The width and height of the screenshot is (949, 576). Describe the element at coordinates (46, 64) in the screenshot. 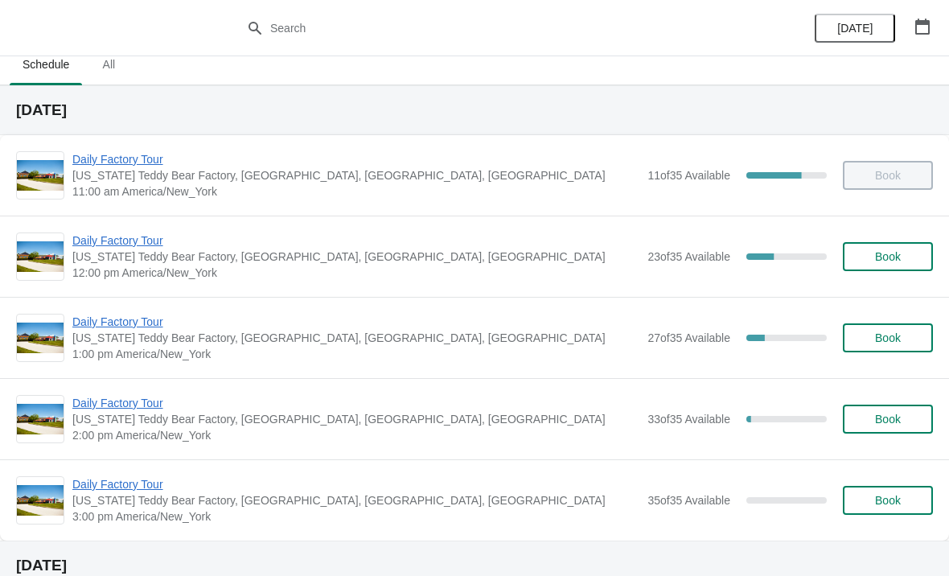

I see `span: Schedule` at that location.